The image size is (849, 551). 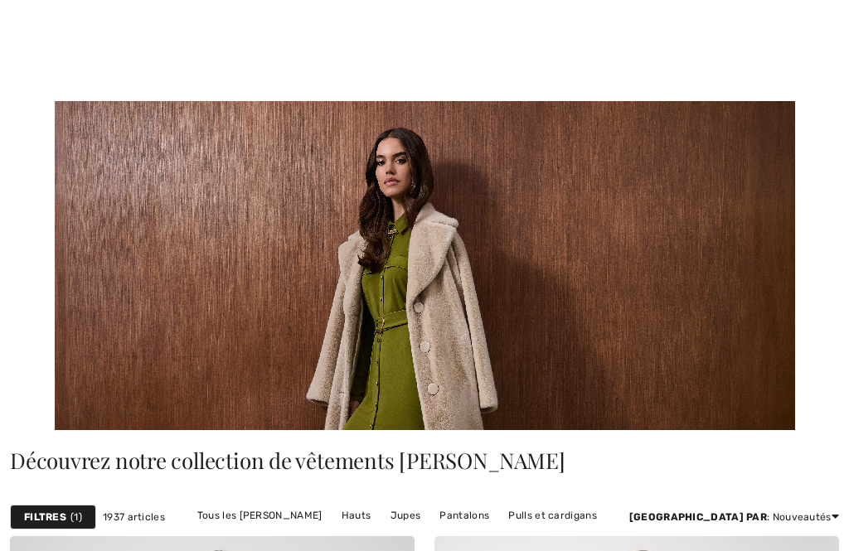 I want to click on span: 1937 articles, so click(x=133, y=517).